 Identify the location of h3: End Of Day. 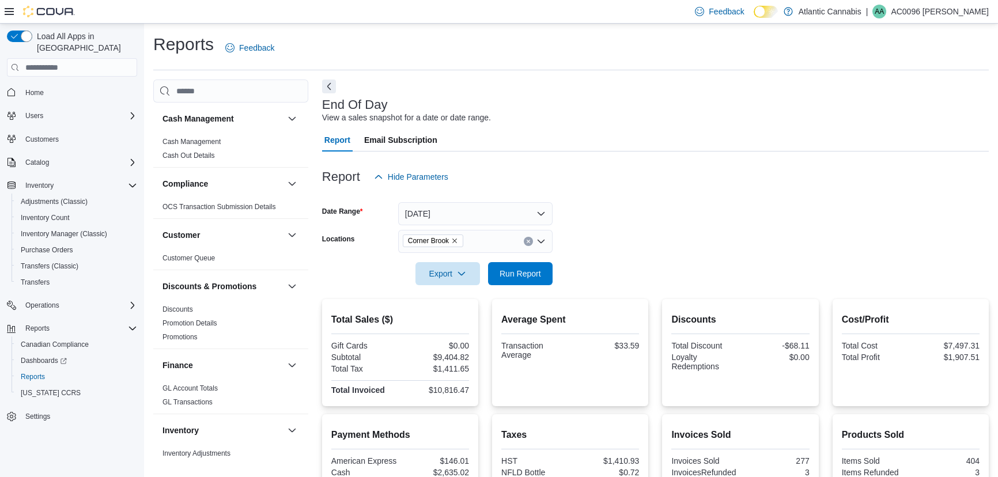
(355, 105).